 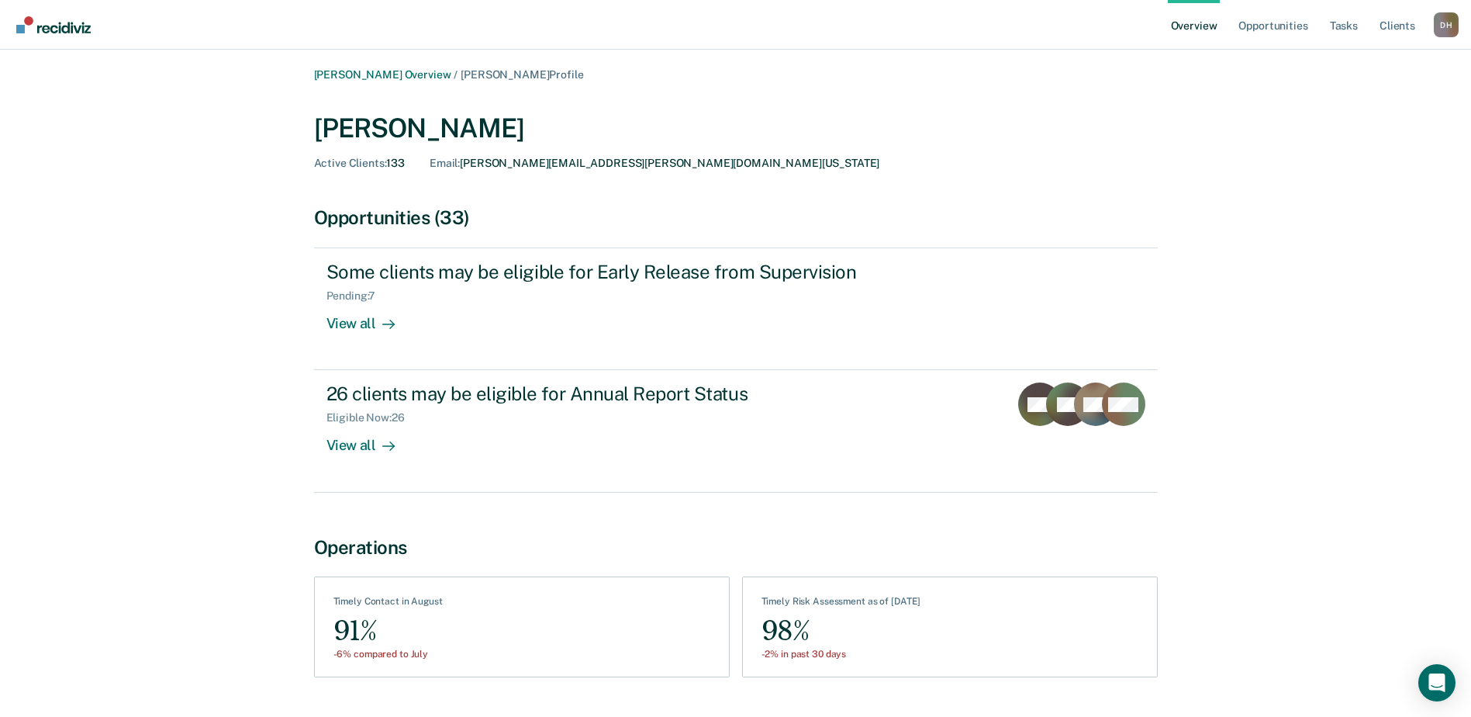 I want to click on div: Pending : 7, so click(x=357, y=295).